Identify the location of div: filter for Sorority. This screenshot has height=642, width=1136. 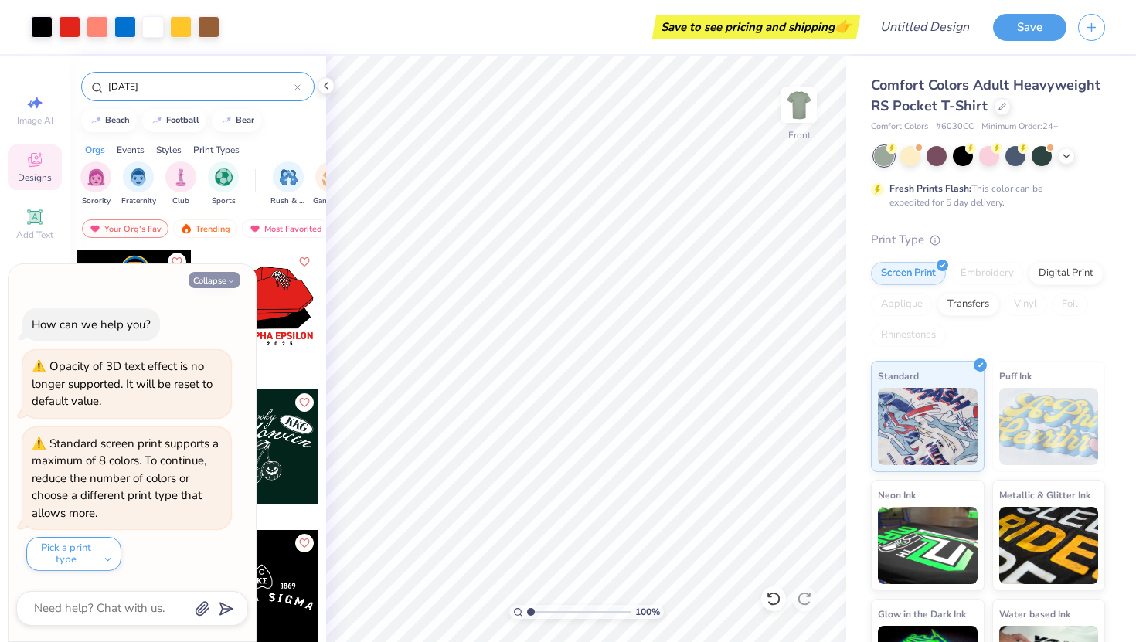
(96, 184).